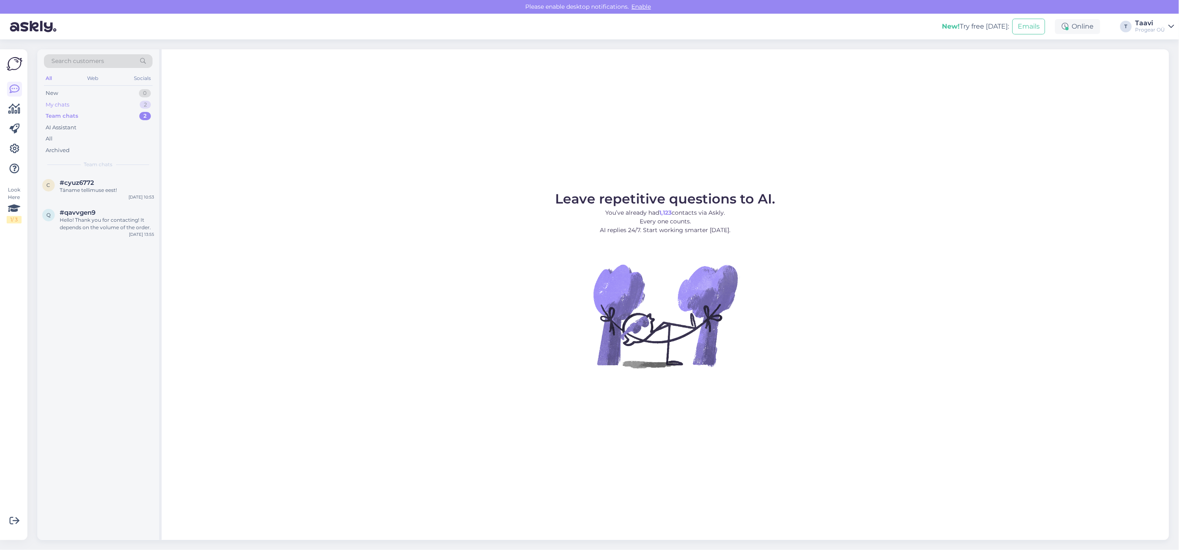  I want to click on b: 1,123, so click(666, 213).